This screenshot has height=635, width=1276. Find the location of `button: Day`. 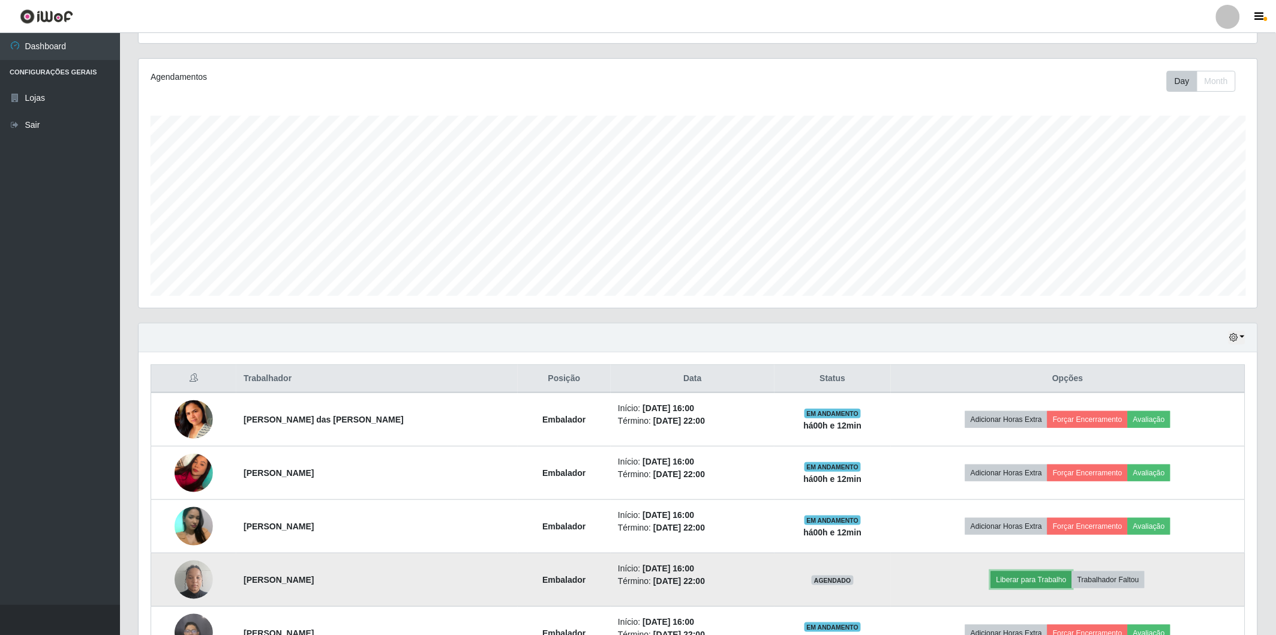

button: Day is located at coordinates (1182, 81).